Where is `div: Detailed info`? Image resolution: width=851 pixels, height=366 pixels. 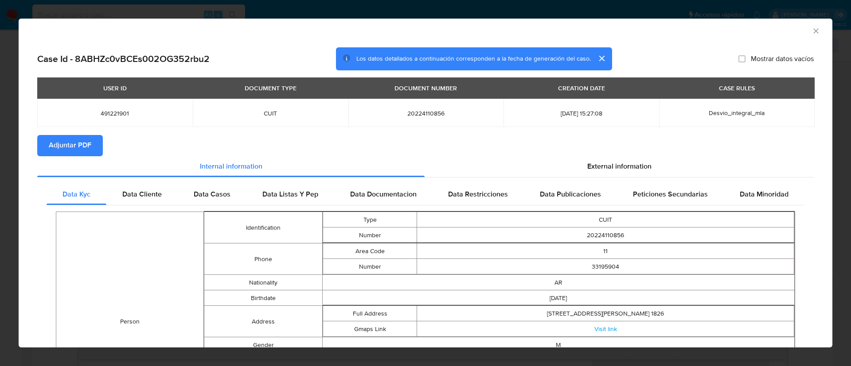
div: Detailed info is located at coordinates (425, 167).